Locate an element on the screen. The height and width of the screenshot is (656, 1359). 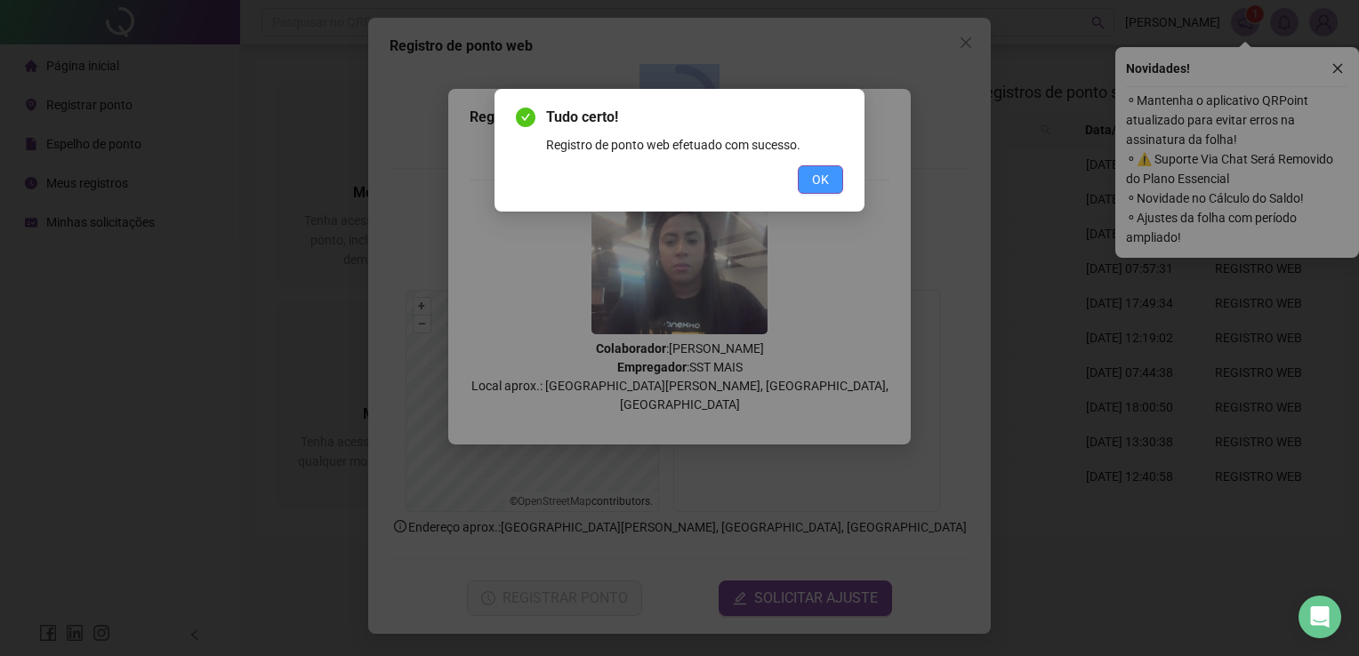
span: OK is located at coordinates (820, 180).